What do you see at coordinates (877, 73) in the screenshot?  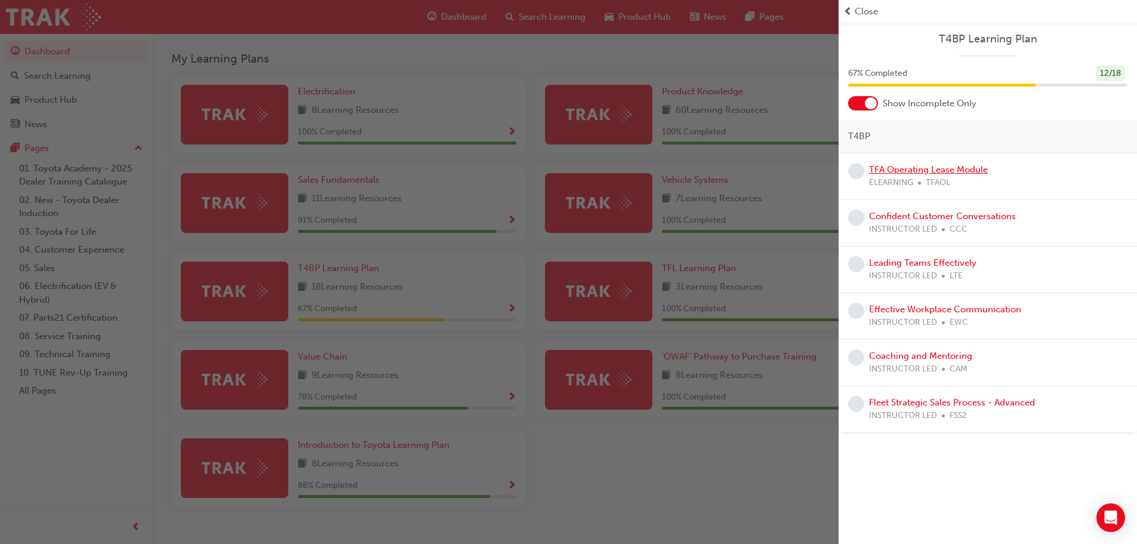 I see `span: 67 % Completed` at bounding box center [877, 73].